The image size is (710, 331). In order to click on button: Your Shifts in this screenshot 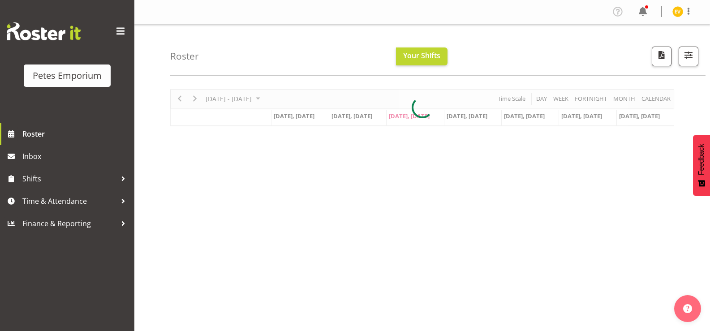, I will do `click(422, 56)`.